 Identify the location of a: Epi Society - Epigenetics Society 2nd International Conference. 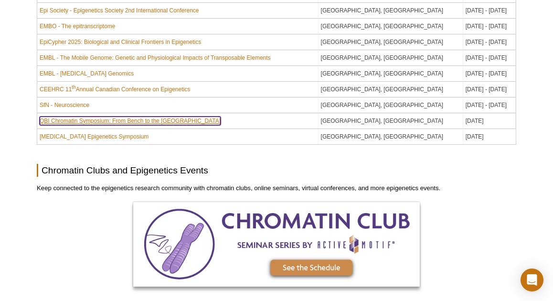
(119, 11).